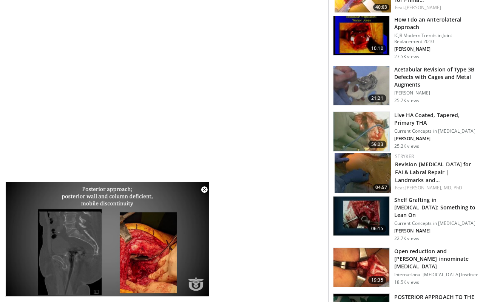  Describe the element at coordinates (204, 190) in the screenshot. I see `button: Close` at that location.